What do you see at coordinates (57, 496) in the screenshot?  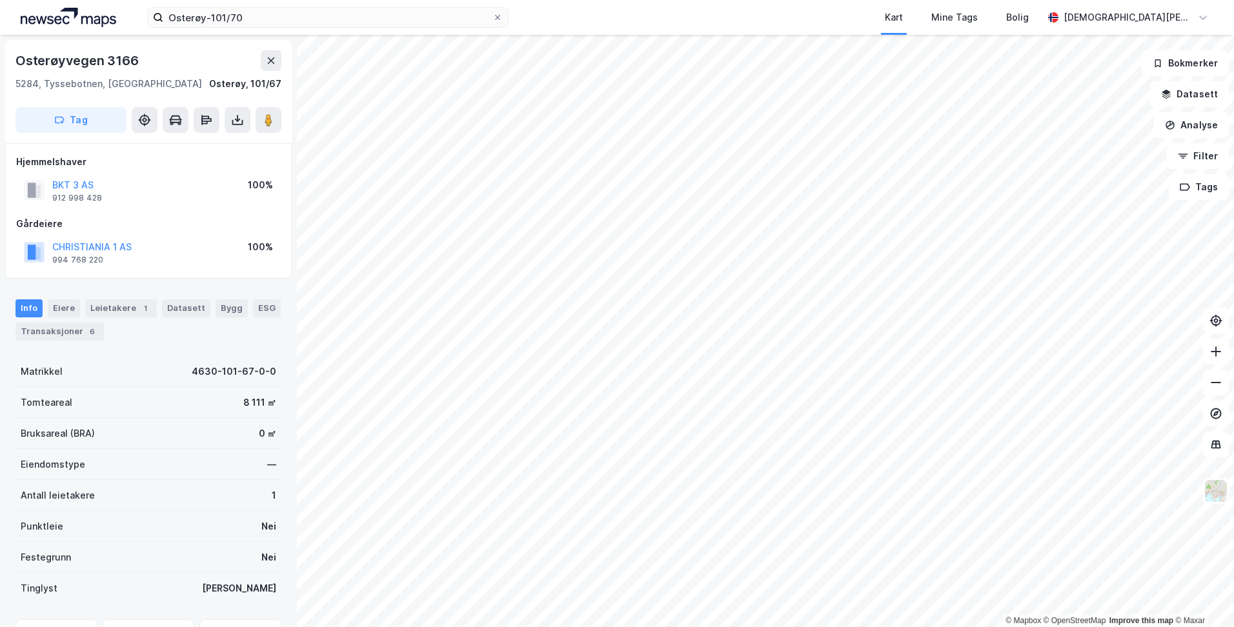 I see `div: Antall leietakere` at bounding box center [57, 496].